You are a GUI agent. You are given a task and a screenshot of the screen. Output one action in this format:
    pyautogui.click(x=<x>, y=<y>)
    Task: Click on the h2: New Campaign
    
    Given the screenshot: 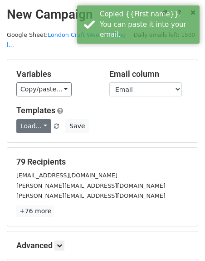 What is the action you would take?
    pyautogui.click(x=103, y=15)
    